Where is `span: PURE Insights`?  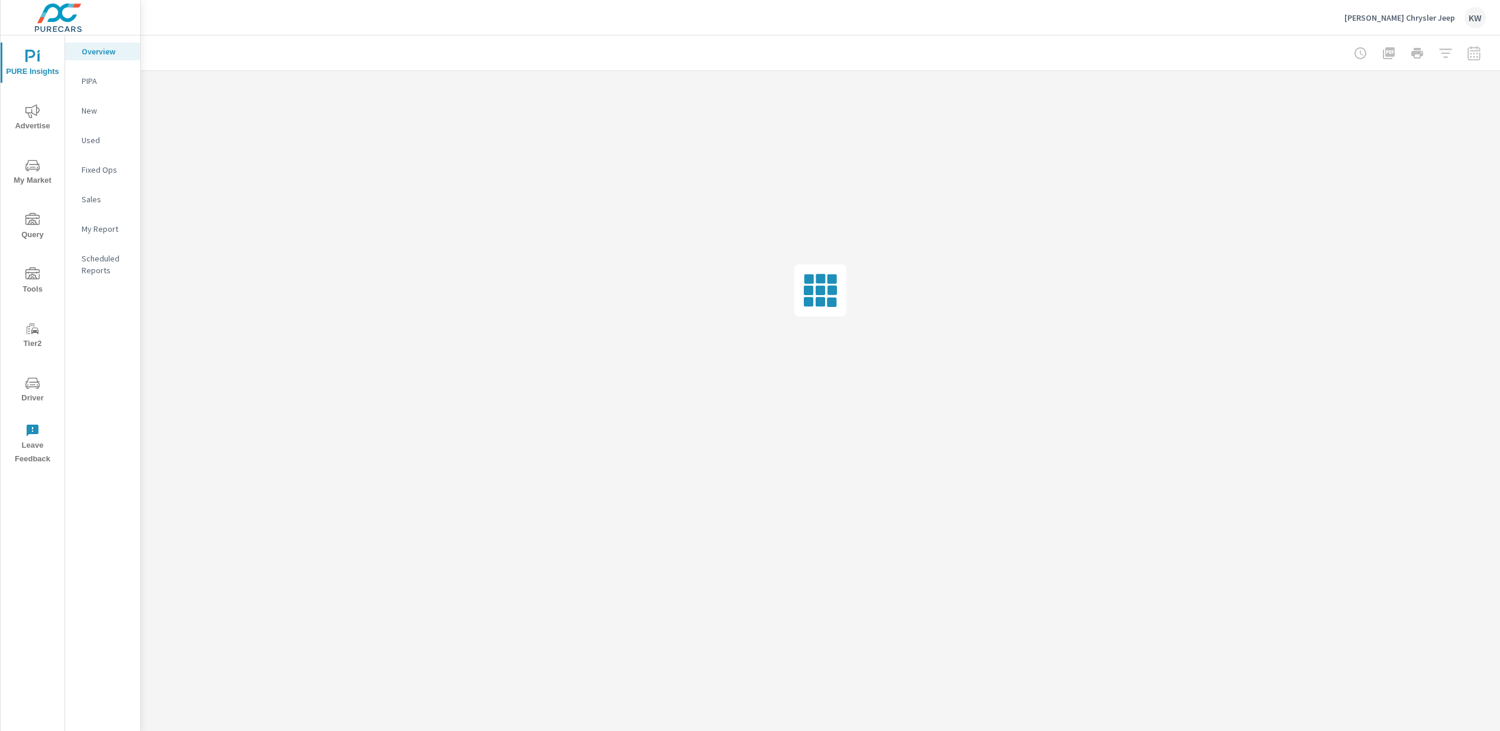
span: PURE Insights is located at coordinates (33, 64).